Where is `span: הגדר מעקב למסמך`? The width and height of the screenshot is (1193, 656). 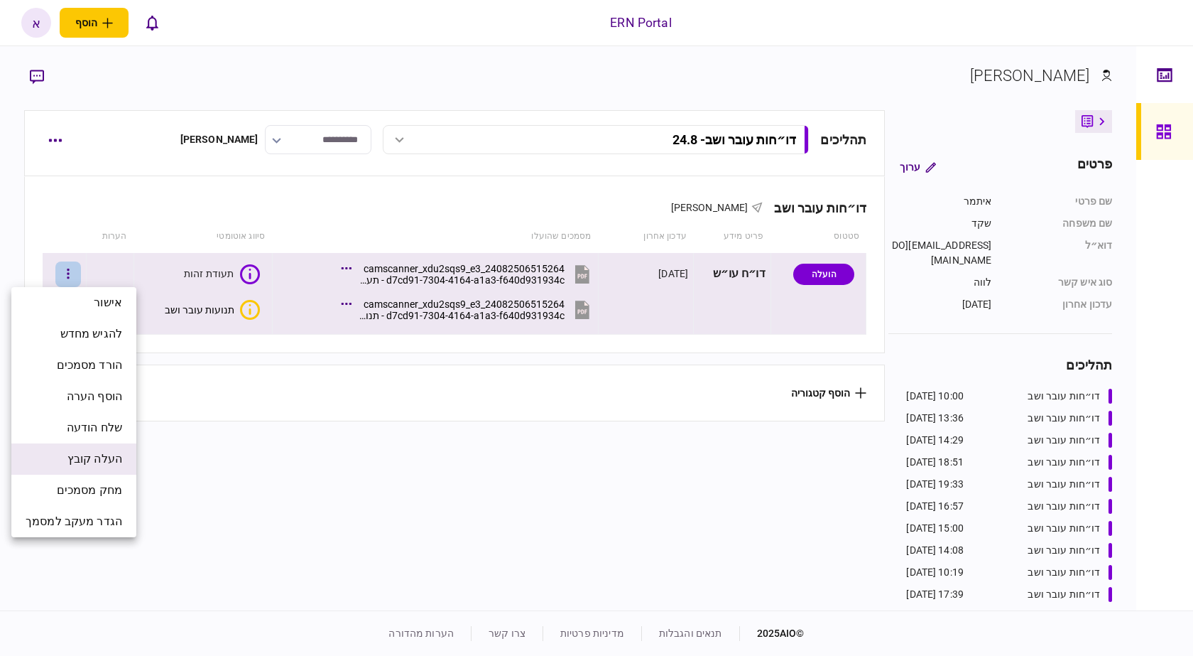
span: הגדר מעקב למסמך is located at coordinates (74, 521).